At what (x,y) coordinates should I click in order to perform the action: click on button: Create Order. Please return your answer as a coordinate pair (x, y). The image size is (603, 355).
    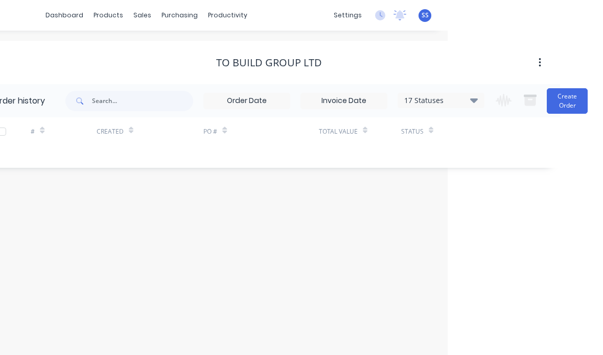
    Looking at the image, I should click on (567, 101).